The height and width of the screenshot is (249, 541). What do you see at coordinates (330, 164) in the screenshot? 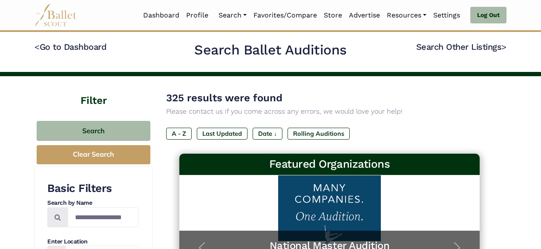
I see `h3: Featured Organizations` at bounding box center [330, 164].